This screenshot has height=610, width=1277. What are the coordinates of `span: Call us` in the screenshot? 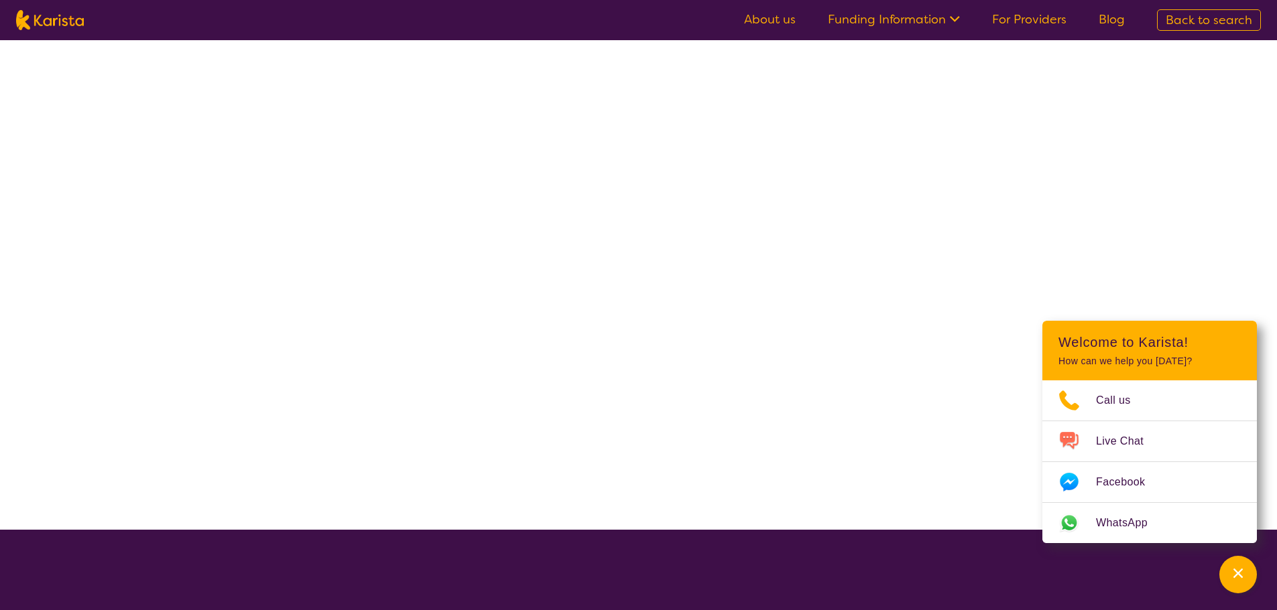 It's located at (1121, 401).